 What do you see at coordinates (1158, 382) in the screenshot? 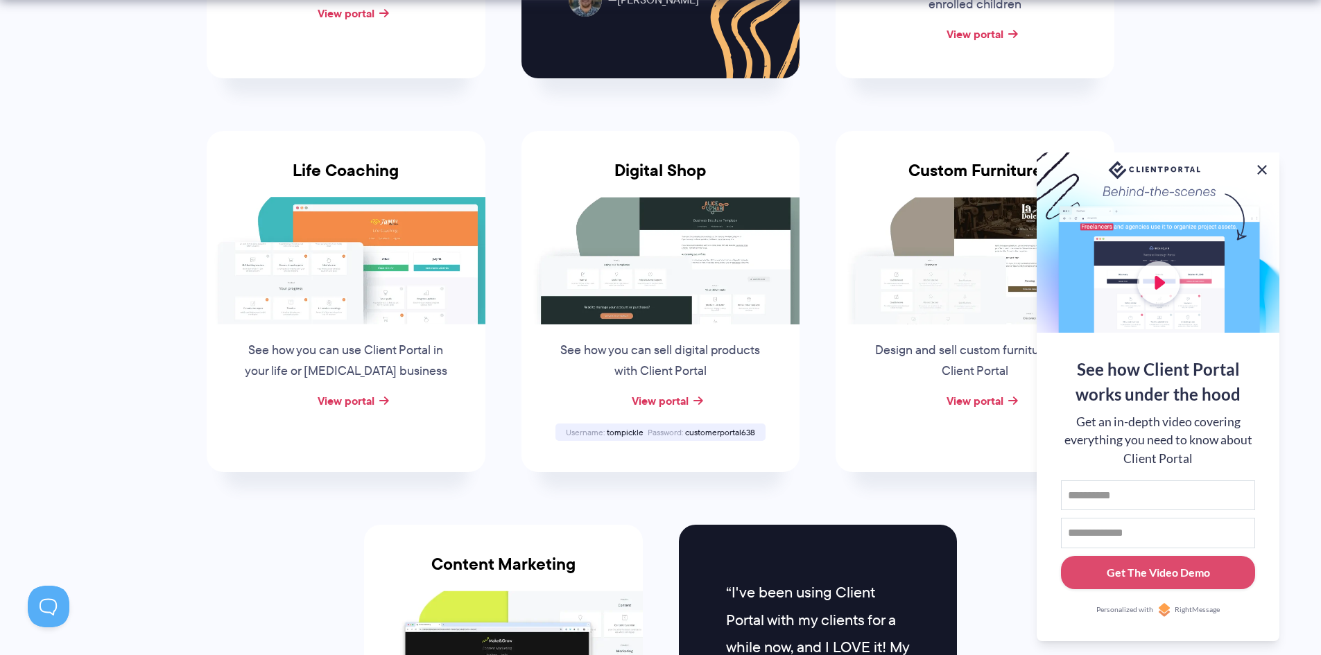
I see `div: See how Client Portal works under the hood` at bounding box center [1158, 382].